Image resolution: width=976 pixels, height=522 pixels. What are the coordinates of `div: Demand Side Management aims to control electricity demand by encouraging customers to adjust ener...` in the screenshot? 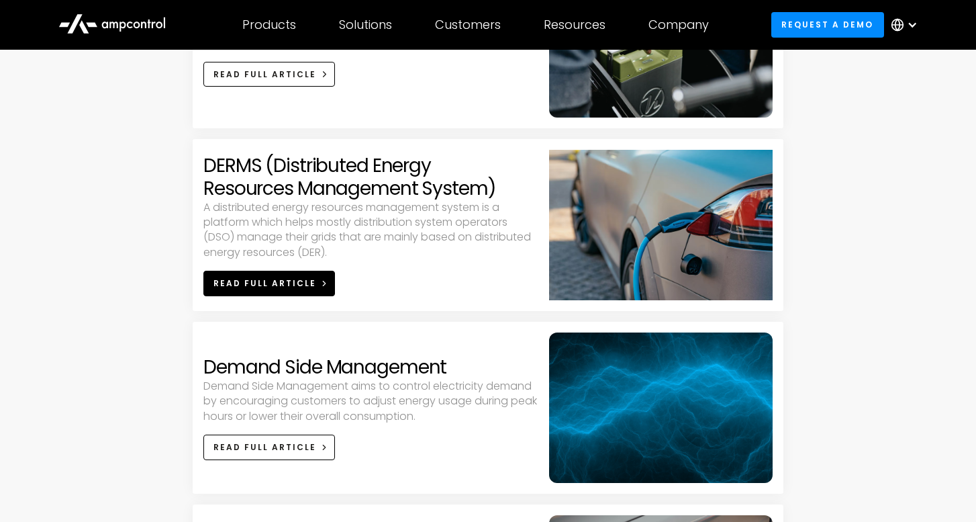 It's located at (371, 401).